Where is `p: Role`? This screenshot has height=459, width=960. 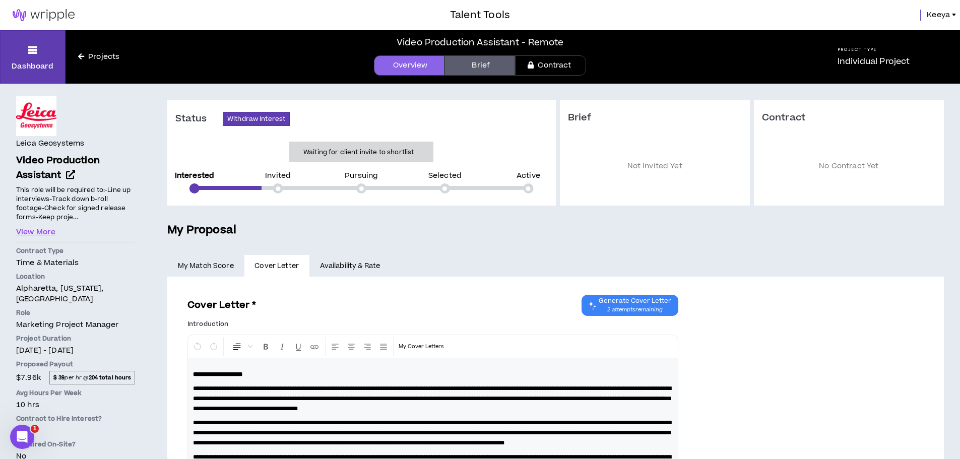
p: Role is located at coordinates (76, 313).